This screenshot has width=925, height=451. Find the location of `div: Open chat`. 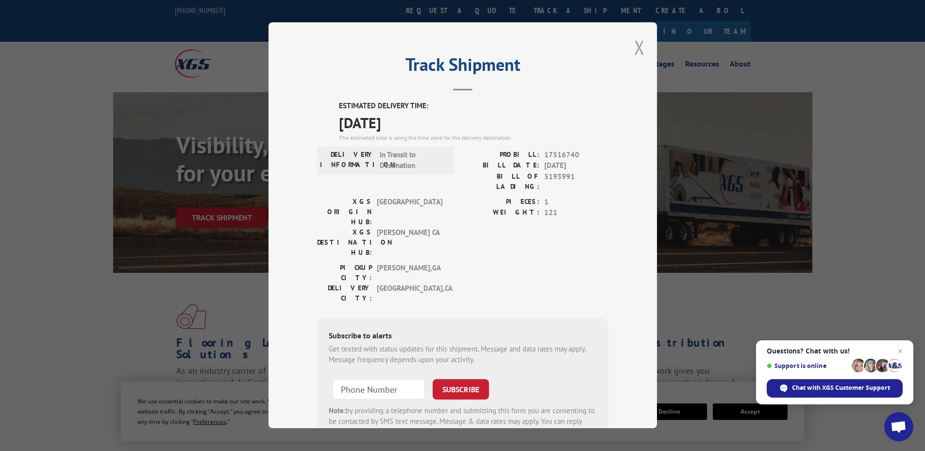

div: Open chat is located at coordinates (899, 427).